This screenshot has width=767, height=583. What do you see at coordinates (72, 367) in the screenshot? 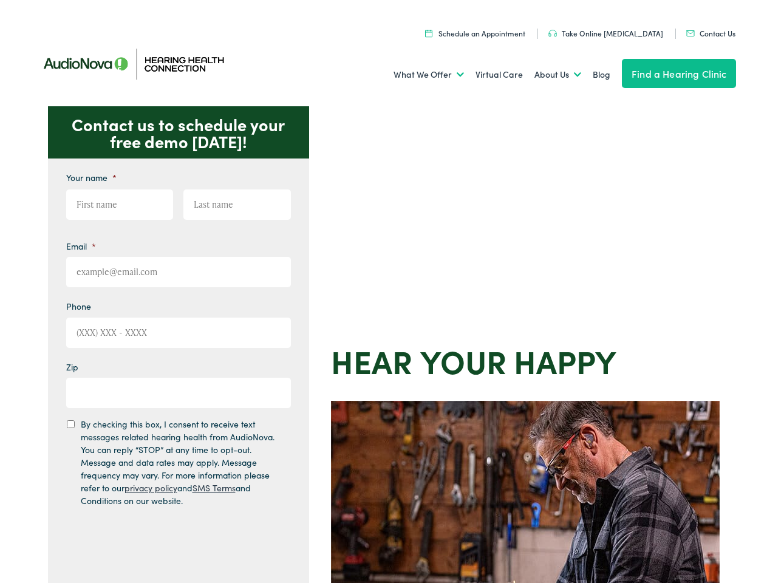
I see `label: Zip` at bounding box center [72, 367].